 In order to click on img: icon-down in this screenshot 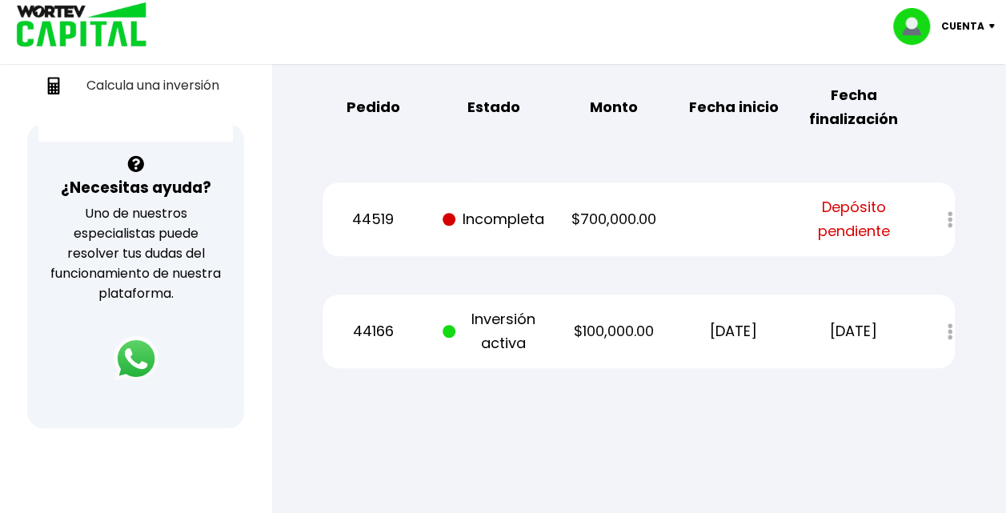, I will do `click(995, 26)`.